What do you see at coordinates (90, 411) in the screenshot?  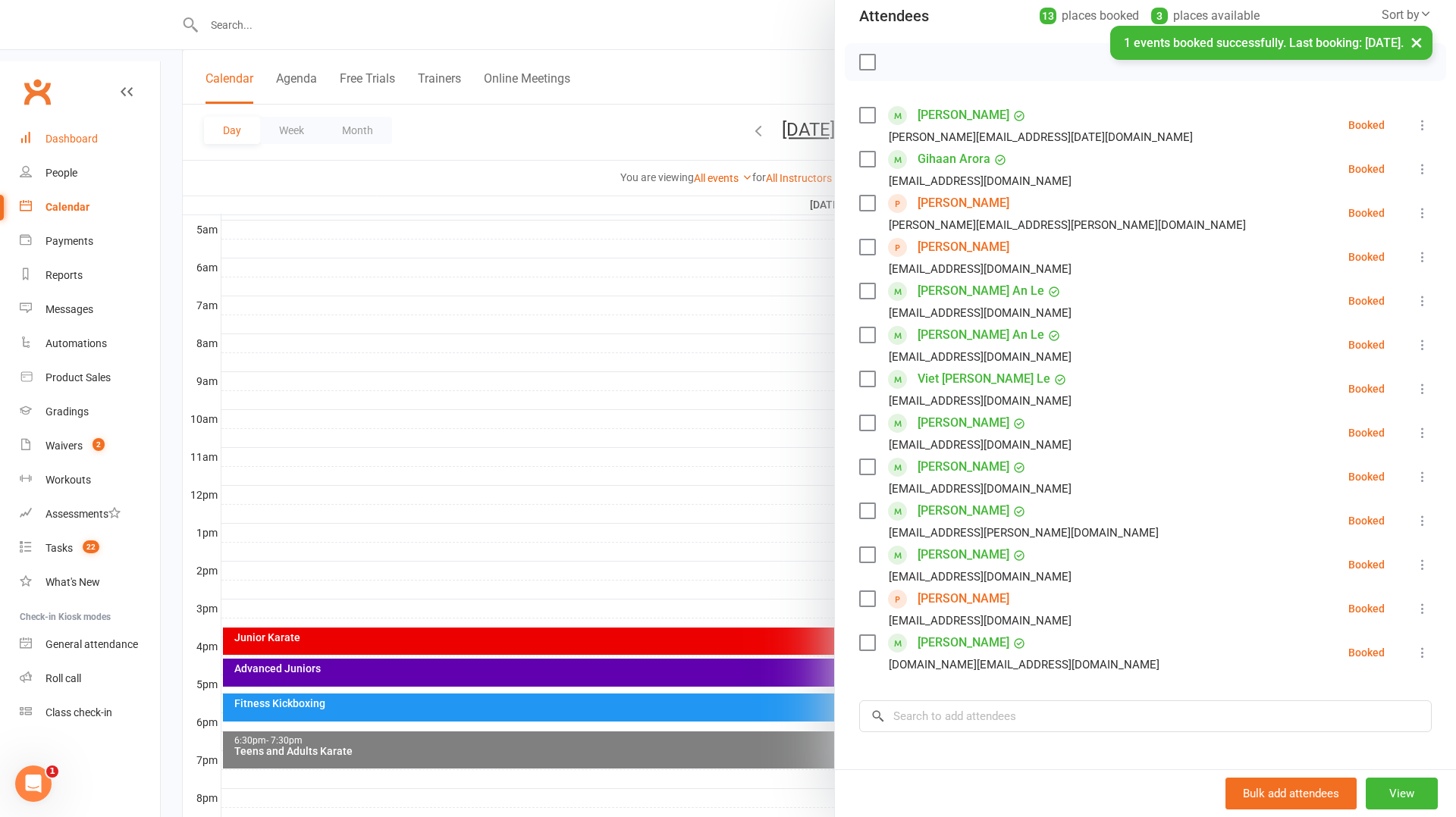 I see `a: Gradings` at bounding box center [90, 411].